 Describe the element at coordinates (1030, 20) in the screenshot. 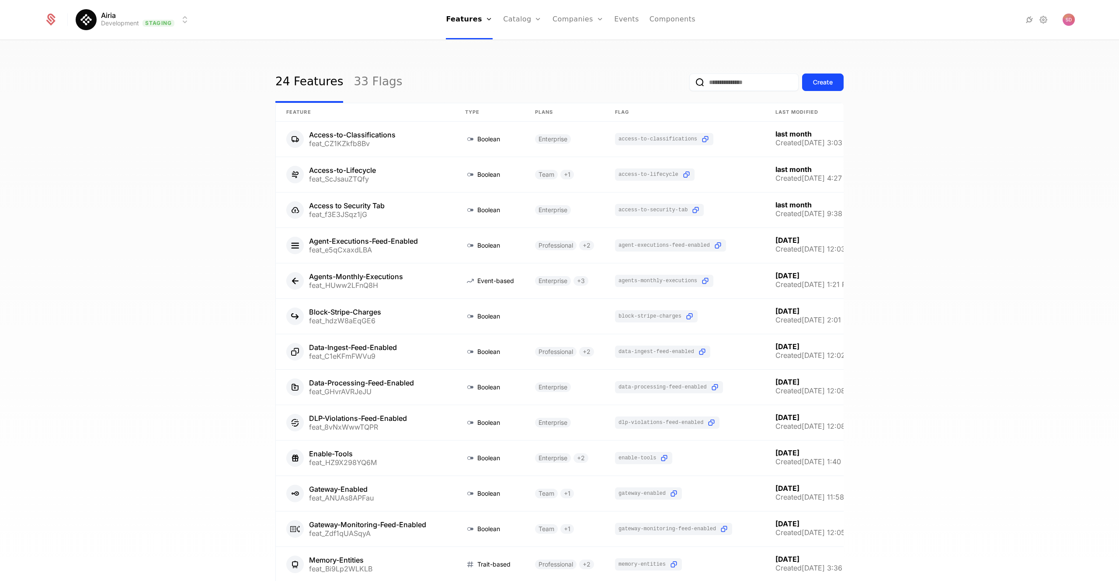

I see `a: Integrations` at that location.